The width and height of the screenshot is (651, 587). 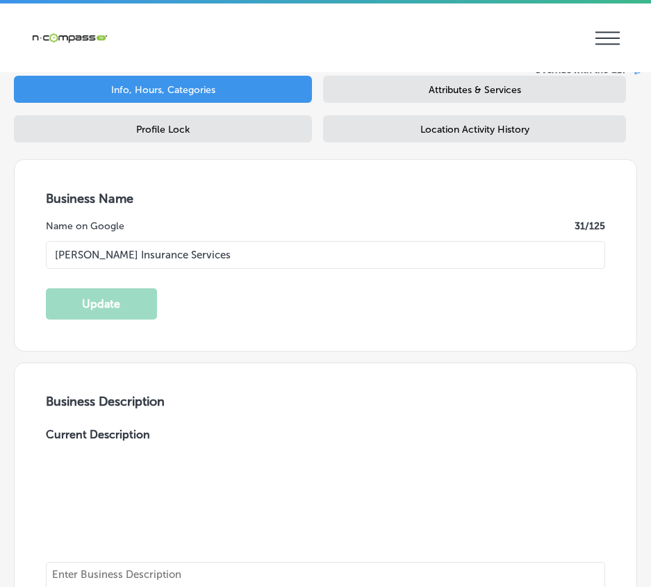 I want to click on label: 31 /125, so click(x=590, y=226).